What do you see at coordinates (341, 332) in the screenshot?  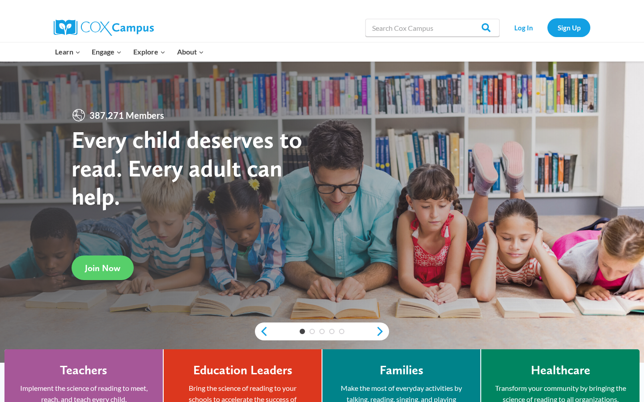 I see `a: 5` at bounding box center [341, 332].